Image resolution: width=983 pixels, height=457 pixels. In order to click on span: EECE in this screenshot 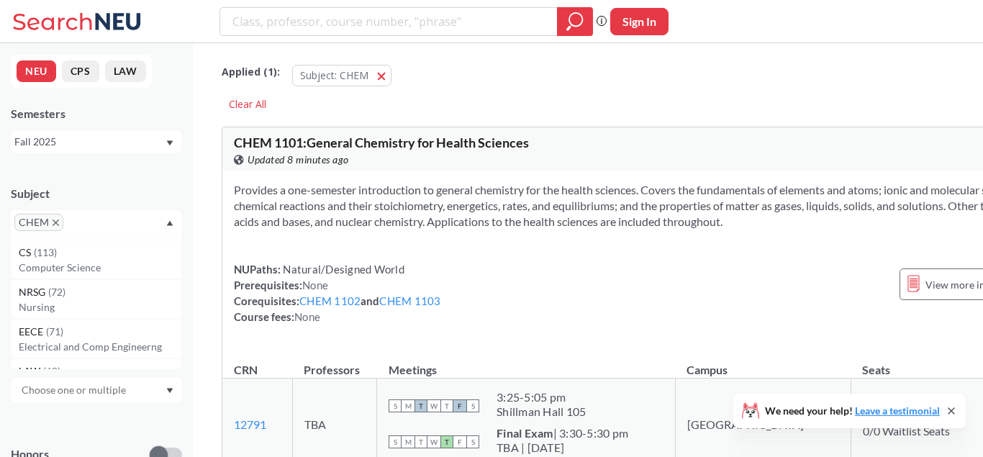, I will do `click(32, 332)`.